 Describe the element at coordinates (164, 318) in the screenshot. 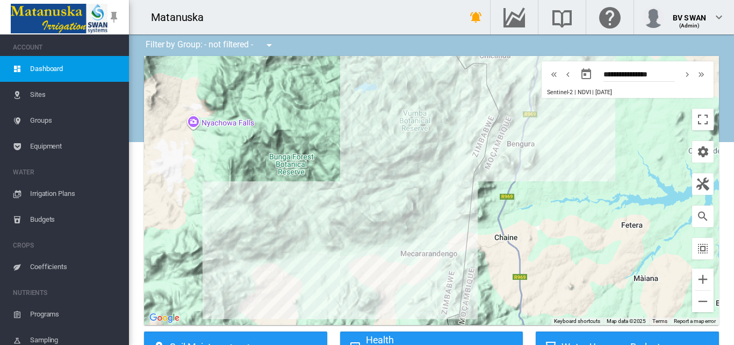

I see `img: Google` at that location.